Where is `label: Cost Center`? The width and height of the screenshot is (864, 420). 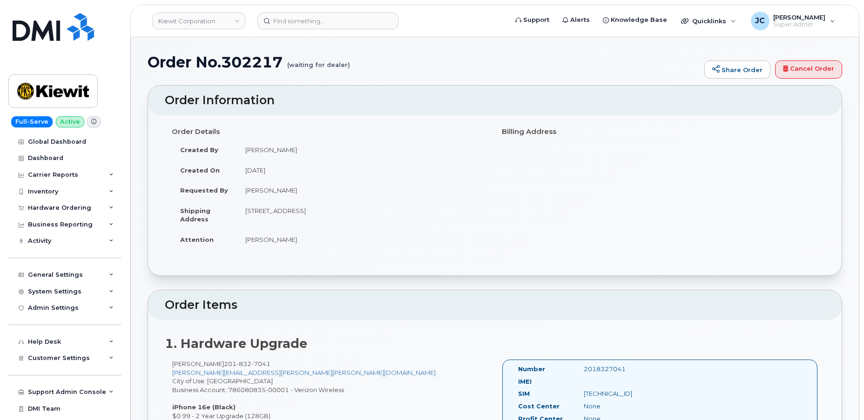
label: Cost Center is located at coordinates (538, 406).